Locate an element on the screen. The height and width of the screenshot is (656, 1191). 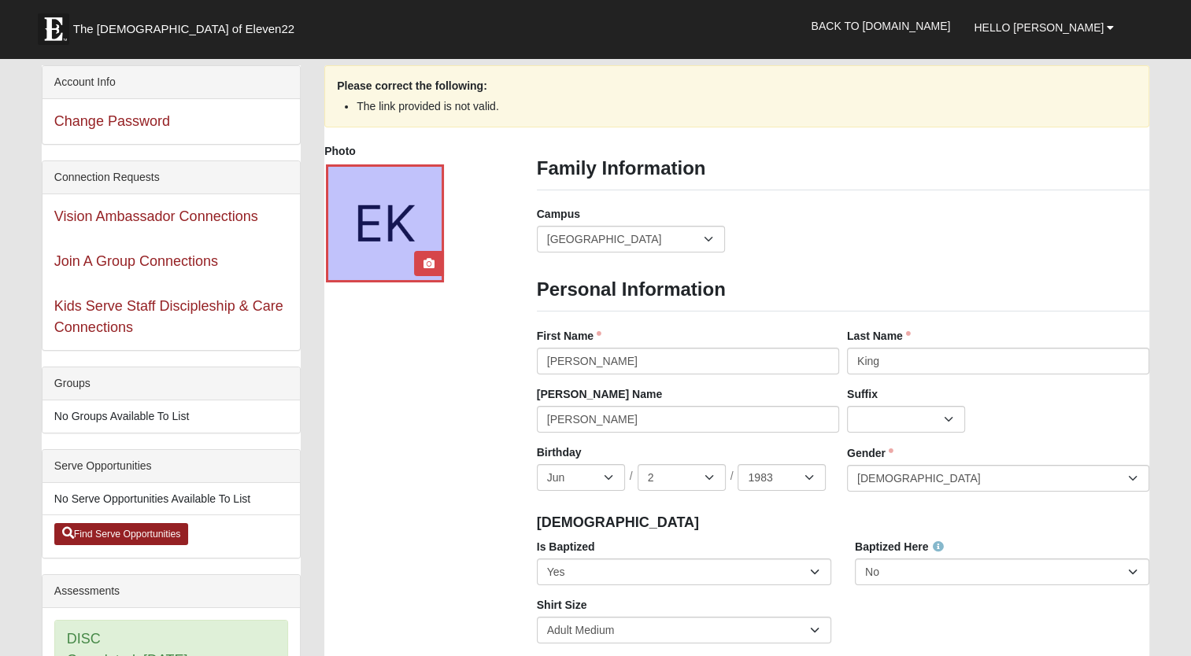
label: Suffix is located at coordinates (862, 394).